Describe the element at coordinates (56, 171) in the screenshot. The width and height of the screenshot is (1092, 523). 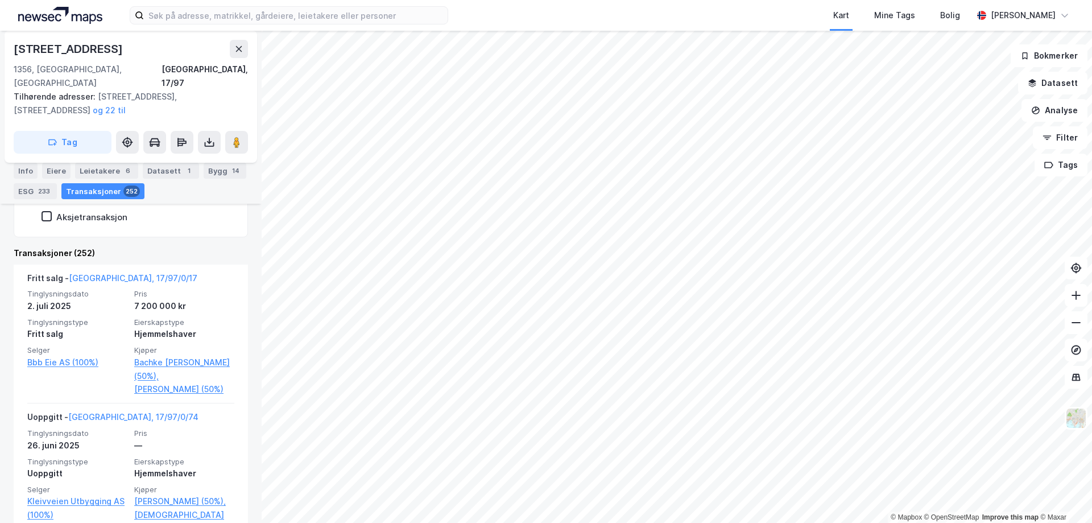
I see `div: Eiere` at that location.